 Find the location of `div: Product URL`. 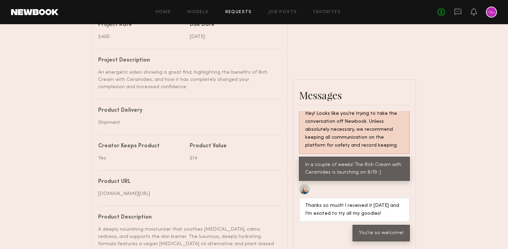

div: Product URL is located at coordinates (187, 182).